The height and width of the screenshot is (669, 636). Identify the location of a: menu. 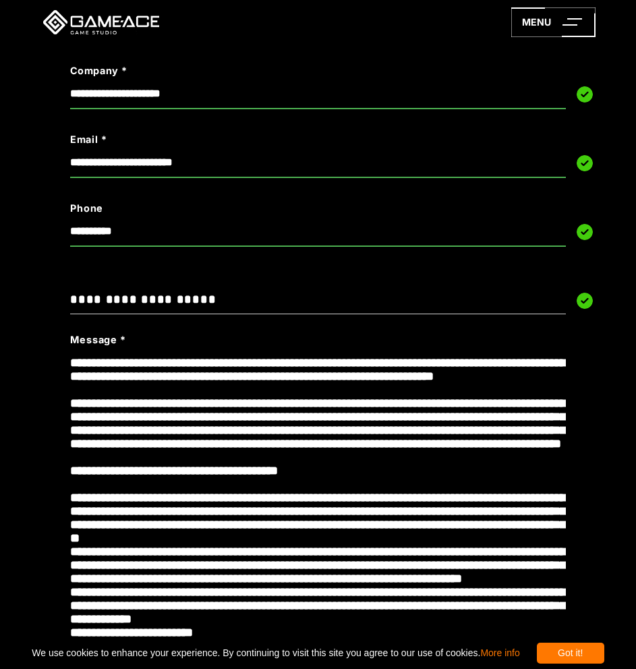
(553, 22).